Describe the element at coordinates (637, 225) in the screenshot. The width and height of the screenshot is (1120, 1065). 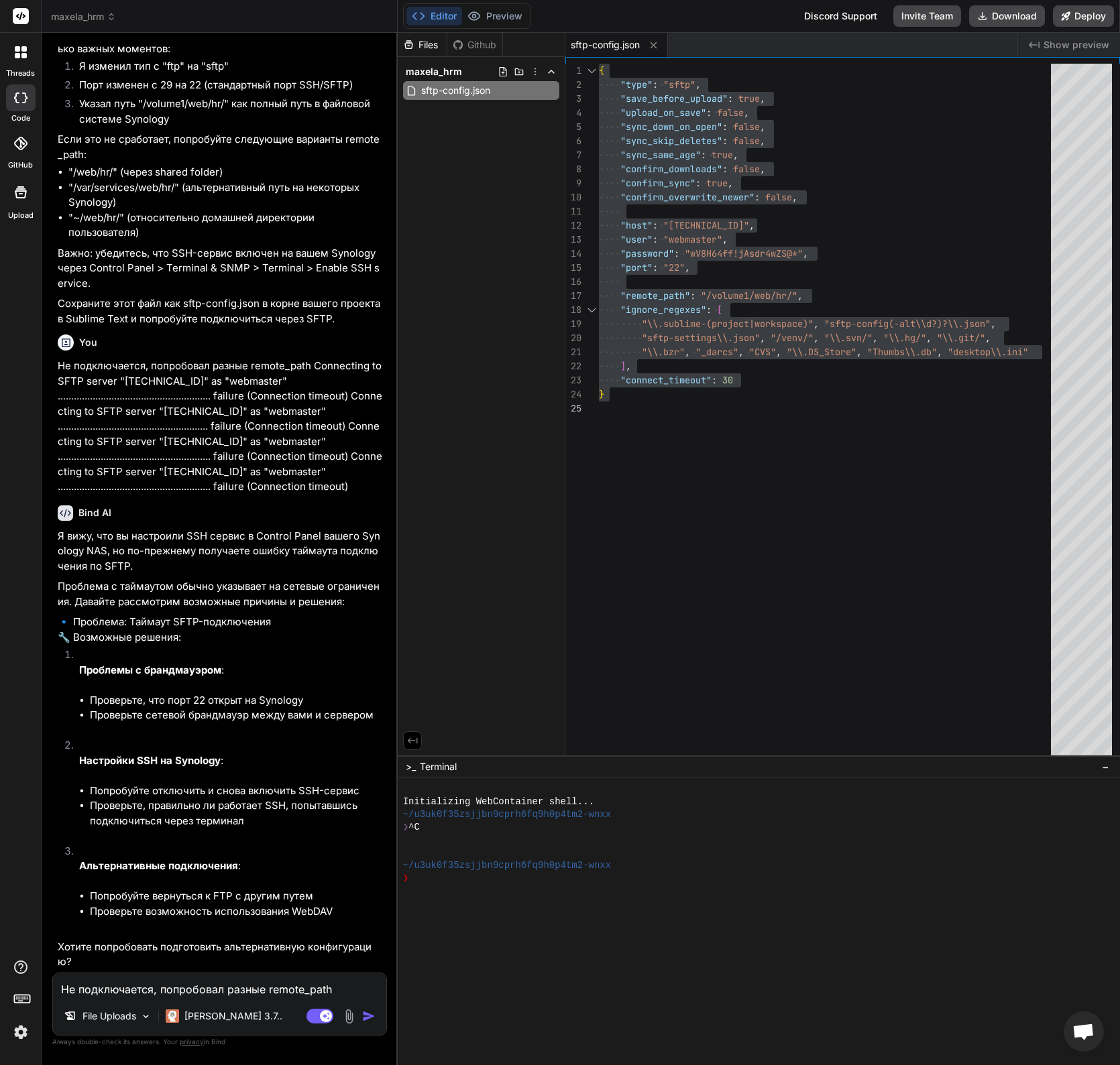
I see `span: "host"` at that location.